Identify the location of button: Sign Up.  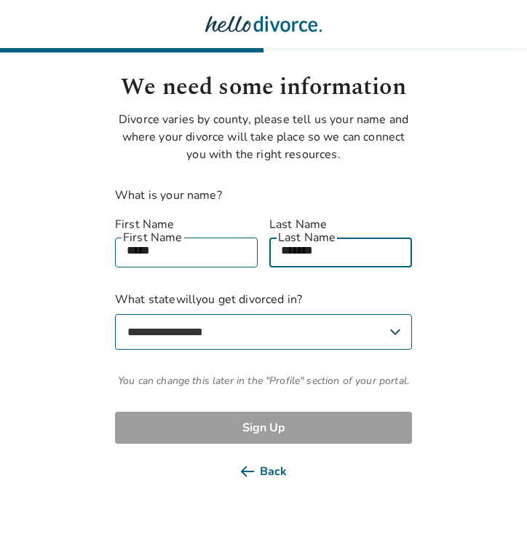
(264, 428).